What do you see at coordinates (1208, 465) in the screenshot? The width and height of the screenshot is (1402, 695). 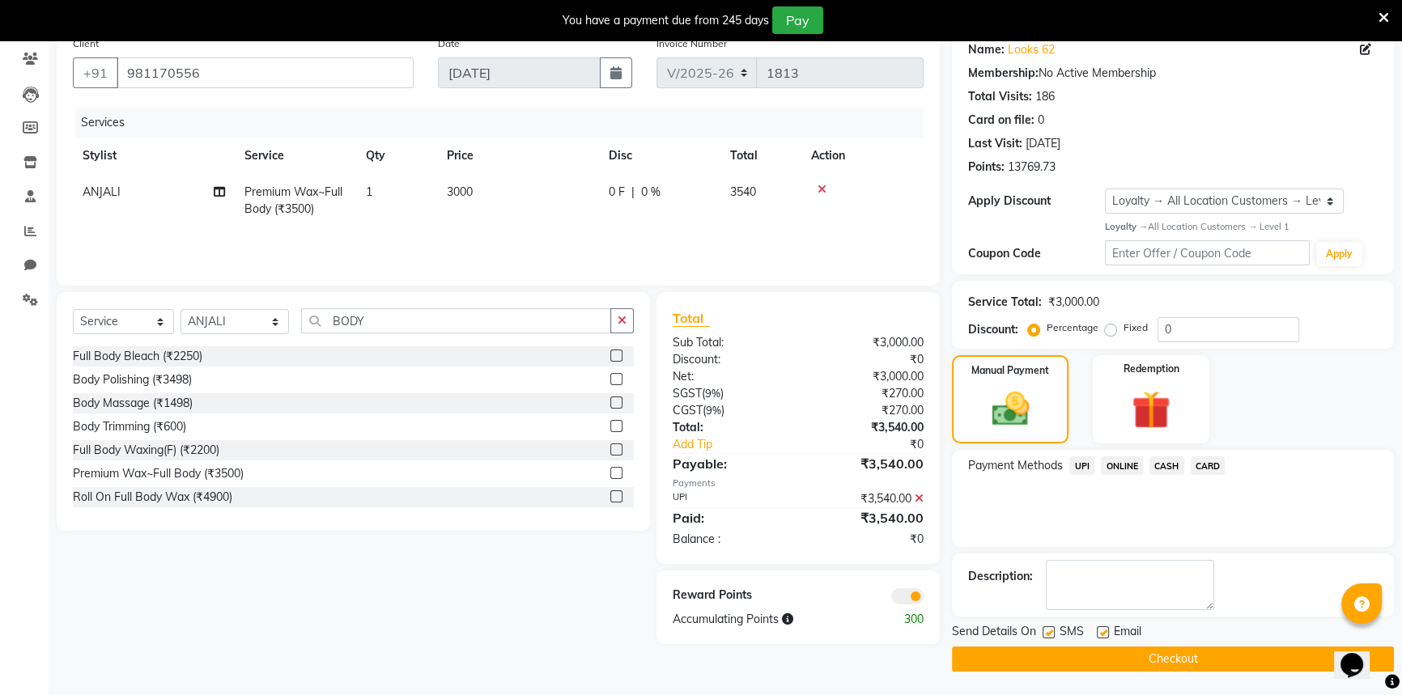 I see `span: CARD` at bounding box center [1208, 465].